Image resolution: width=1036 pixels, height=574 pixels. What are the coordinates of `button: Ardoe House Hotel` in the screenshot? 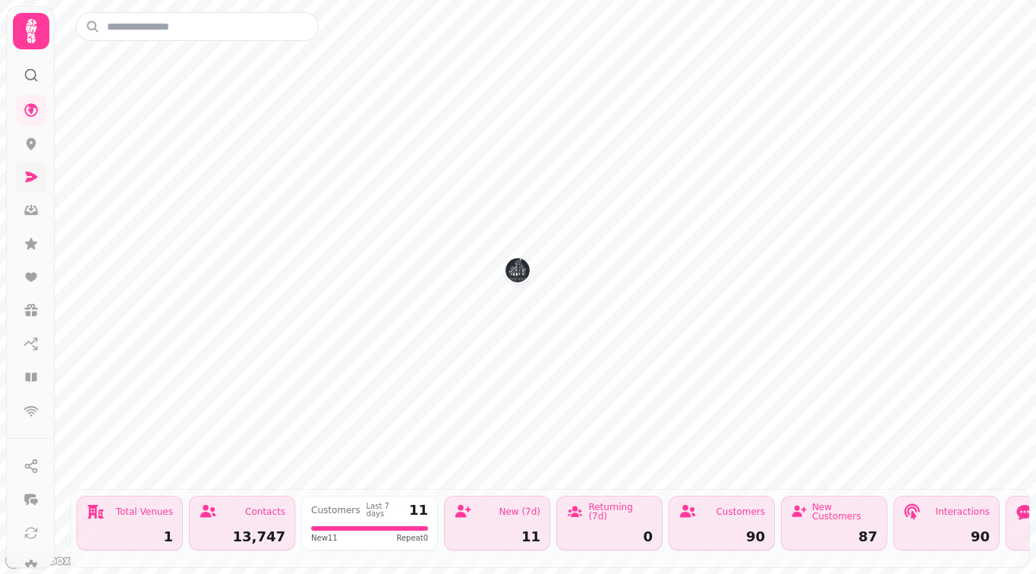 It's located at (518, 270).